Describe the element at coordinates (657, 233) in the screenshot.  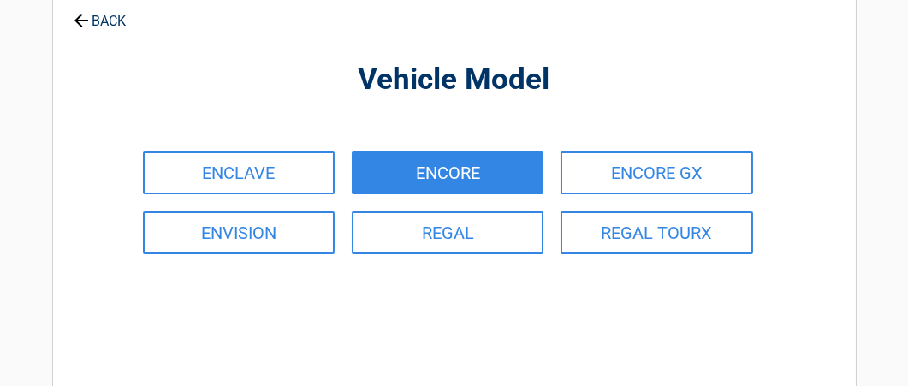
I see `a: REGAL TOURX` at that location.